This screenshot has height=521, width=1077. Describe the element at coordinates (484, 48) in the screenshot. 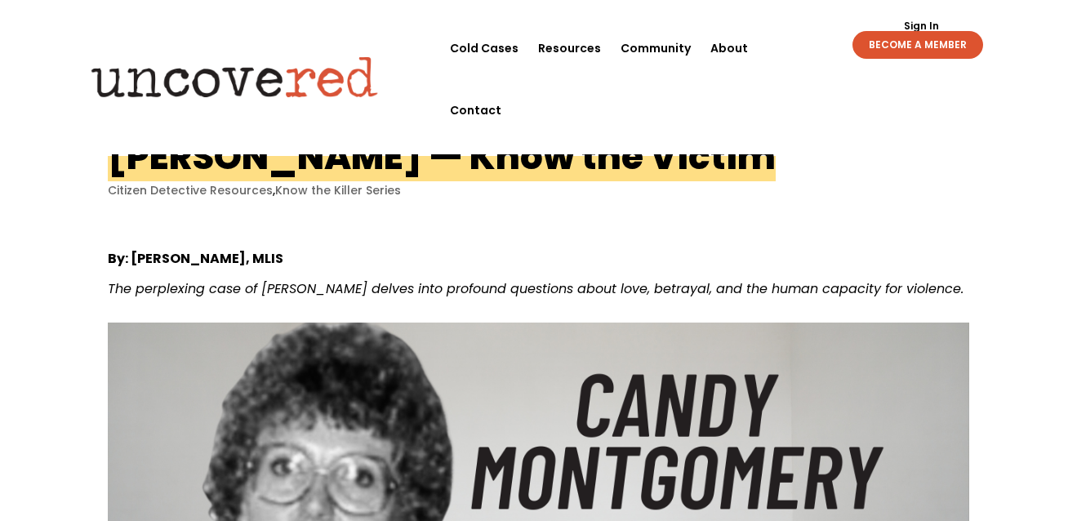

I see `a: Cold Cases` at that location.